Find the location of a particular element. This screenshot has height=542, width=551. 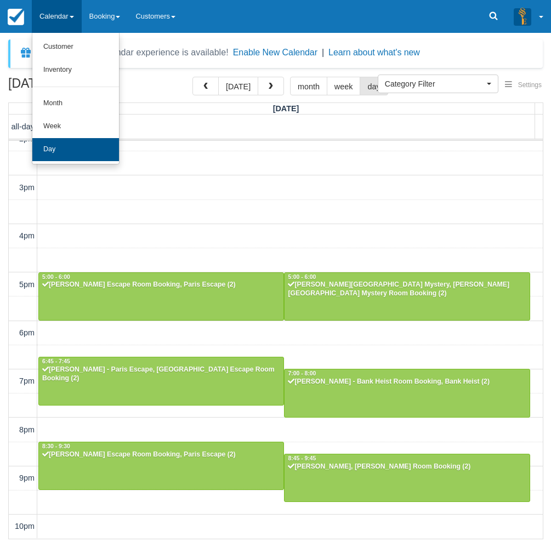

span: 8:45 - 9:45 is located at coordinates (302, 458).